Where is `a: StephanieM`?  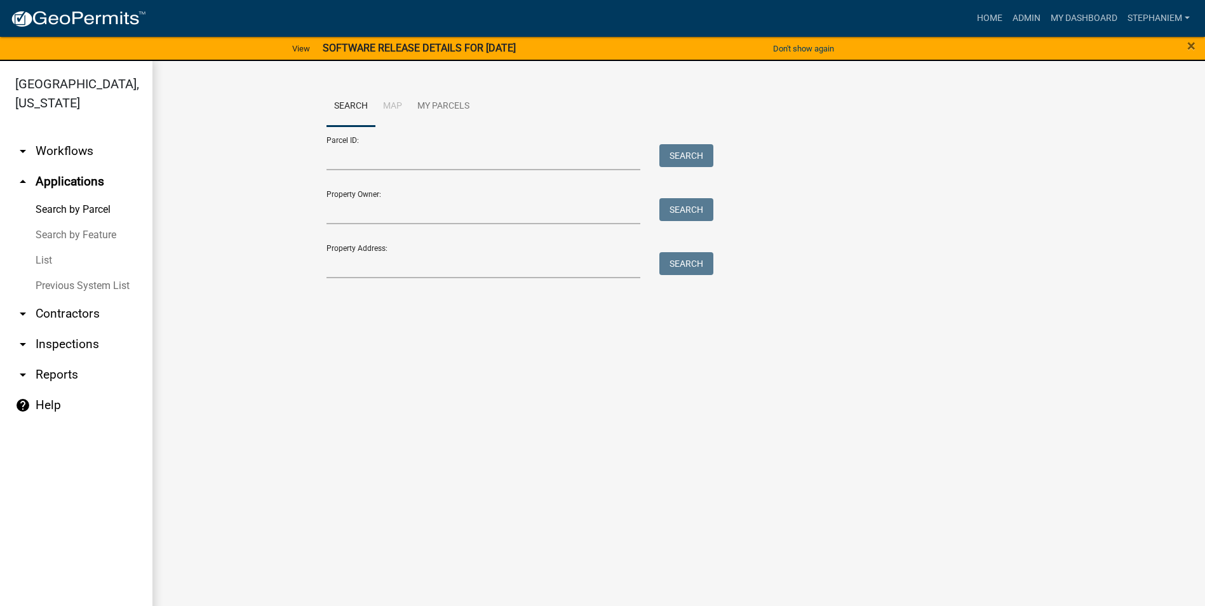 a: StephanieM is located at coordinates (1159, 18).